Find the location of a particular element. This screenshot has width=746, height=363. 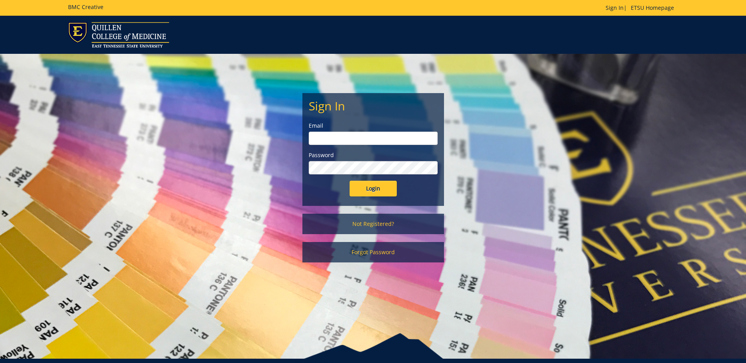

label: Password is located at coordinates (373, 155).